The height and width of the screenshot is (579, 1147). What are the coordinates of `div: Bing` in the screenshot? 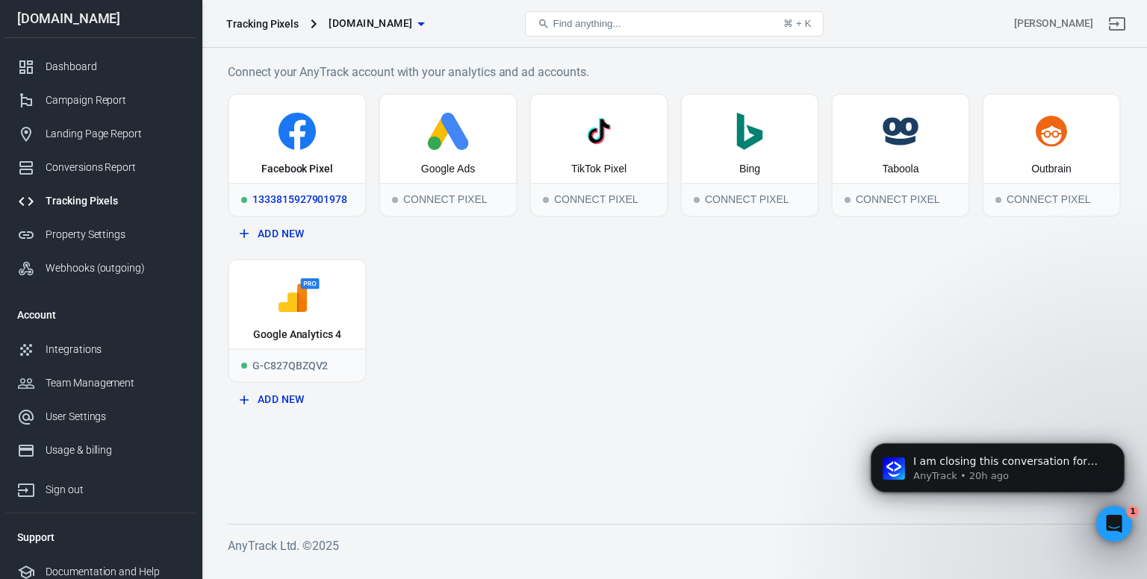 It's located at (750, 169).